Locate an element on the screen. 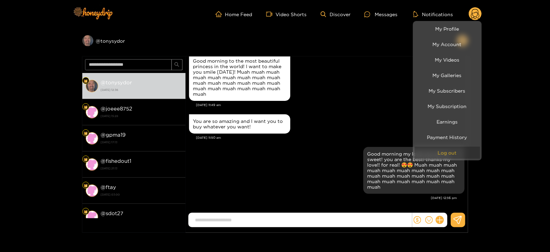 This screenshot has height=252, width=550. a: My Subscription is located at coordinates (448, 106).